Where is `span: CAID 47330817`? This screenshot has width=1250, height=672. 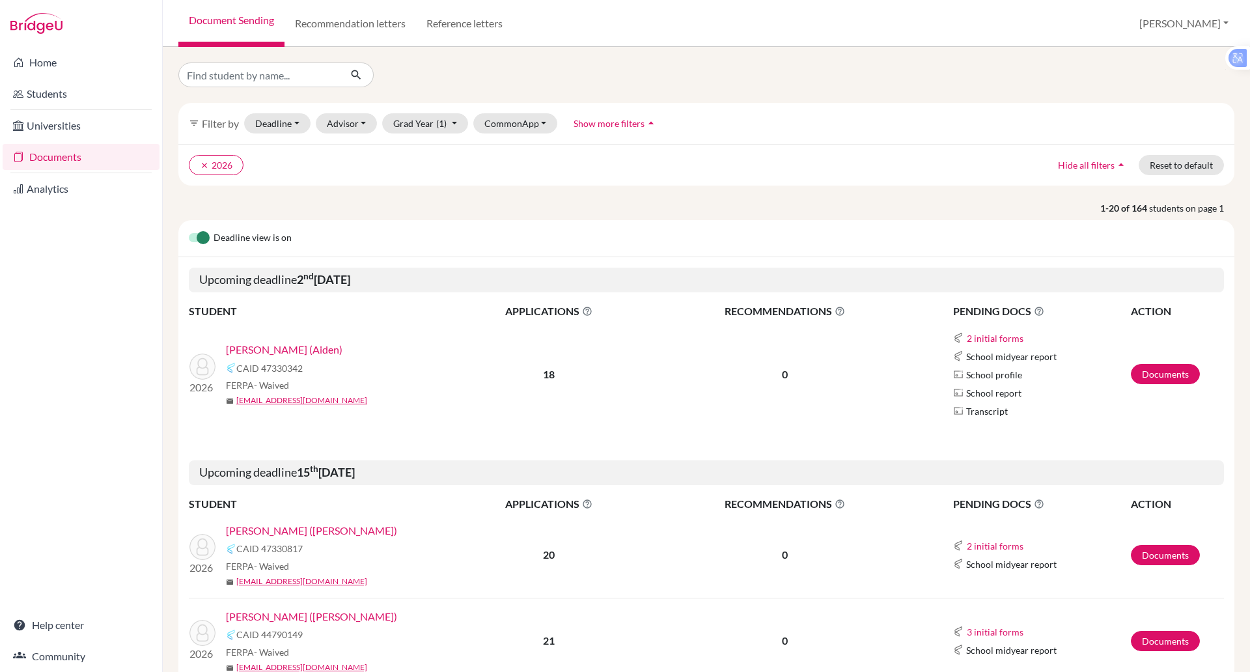 span: CAID 47330817 is located at coordinates (269, 548).